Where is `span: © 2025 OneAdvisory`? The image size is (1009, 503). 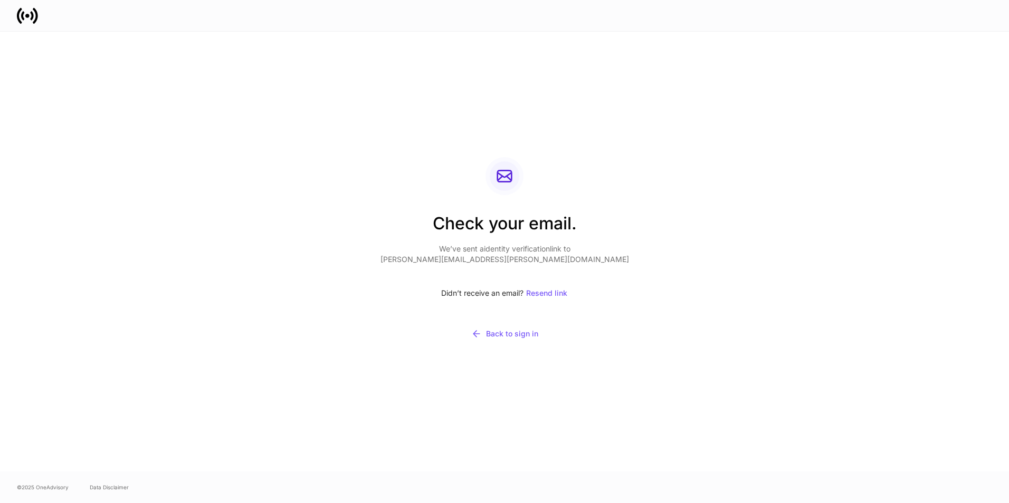 span: © 2025 OneAdvisory is located at coordinates (43, 487).